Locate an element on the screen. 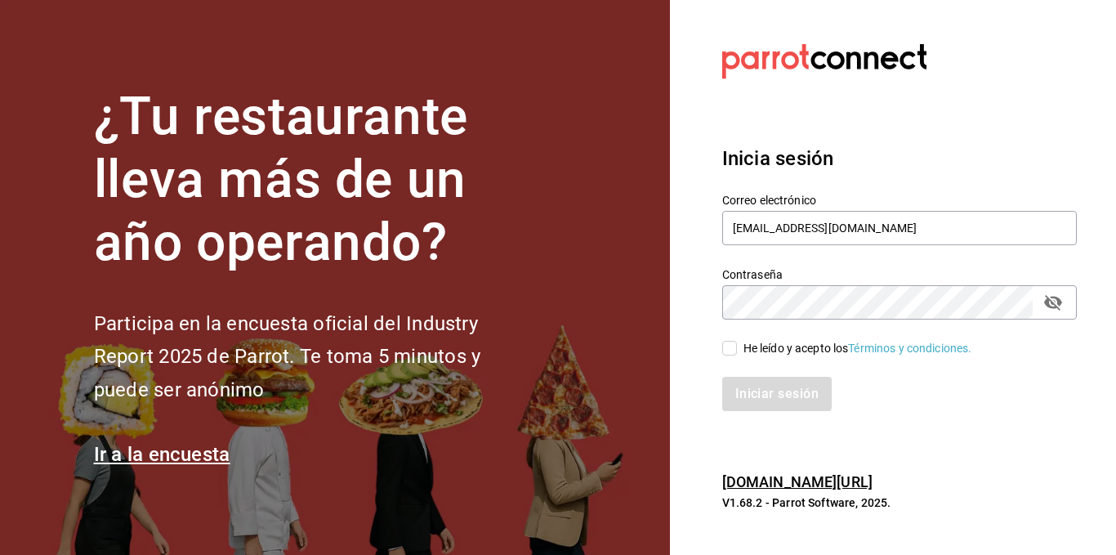  input: Ingresa tu correo electrónico is located at coordinates (900, 228).